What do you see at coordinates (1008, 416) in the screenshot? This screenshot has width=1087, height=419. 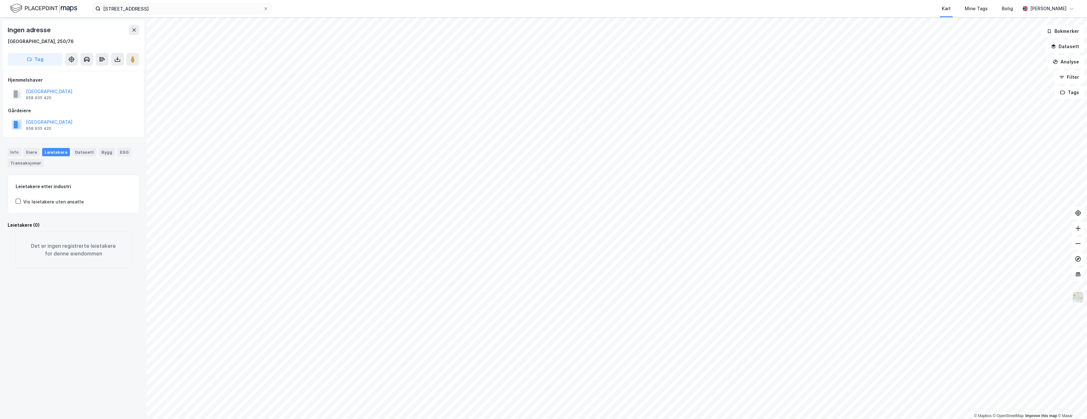 I see `a: OpenStreetMap` at bounding box center [1008, 416].